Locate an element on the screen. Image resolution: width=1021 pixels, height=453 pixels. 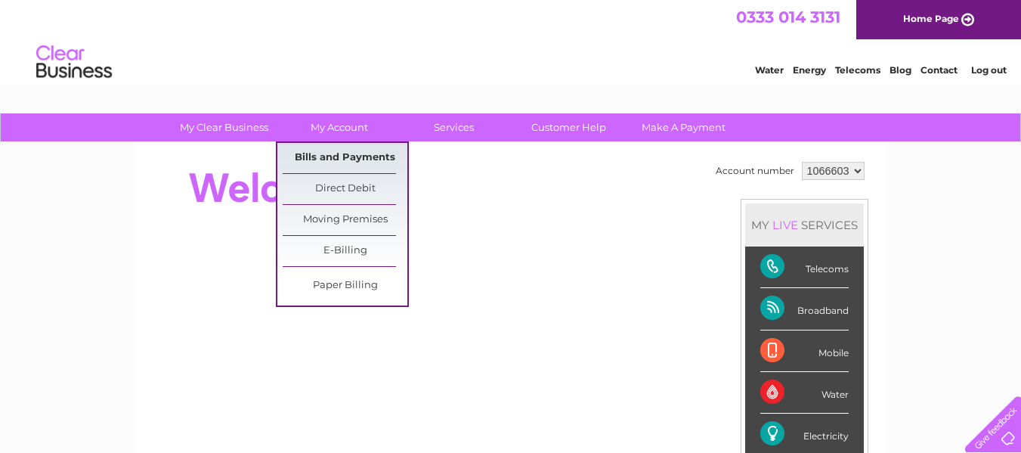
div: MY SERVICES is located at coordinates (804, 224).